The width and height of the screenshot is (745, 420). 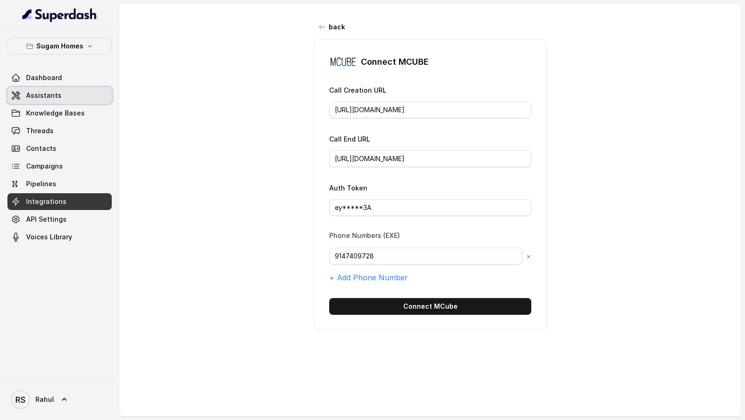 What do you see at coordinates (60, 166) in the screenshot?
I see `a: Campaigns` at bounding box center [60, 166].